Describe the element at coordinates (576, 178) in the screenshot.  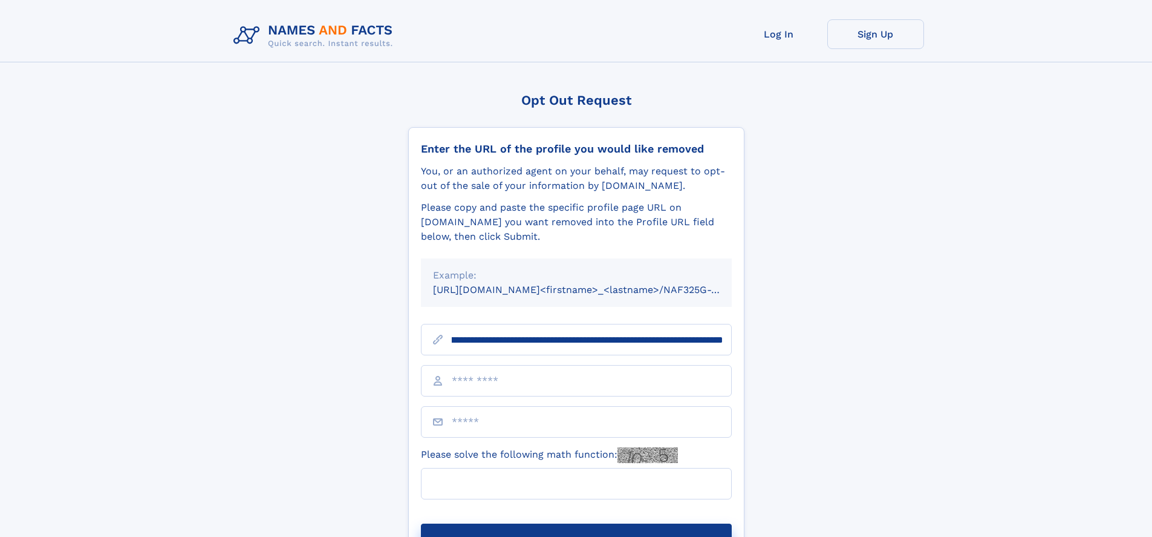
I see `div: You, or an authorized agent on your behalf, may request to opt-out of the sale of your informatio...` at that location.